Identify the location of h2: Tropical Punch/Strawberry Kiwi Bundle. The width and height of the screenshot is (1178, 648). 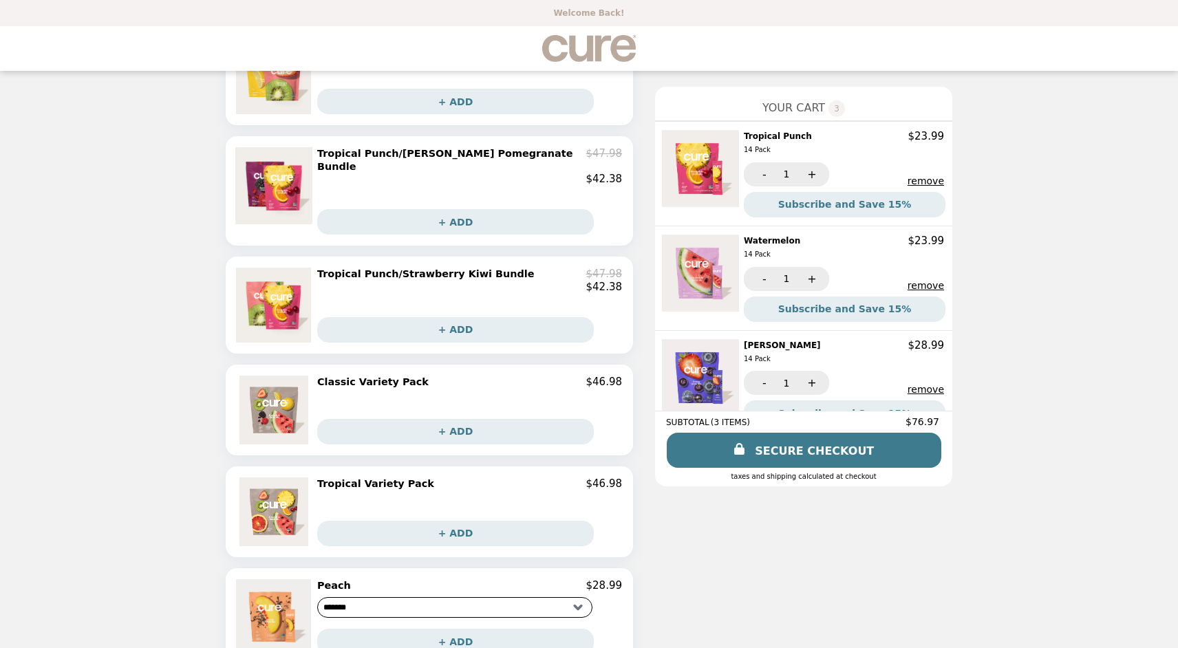
(428, 274).